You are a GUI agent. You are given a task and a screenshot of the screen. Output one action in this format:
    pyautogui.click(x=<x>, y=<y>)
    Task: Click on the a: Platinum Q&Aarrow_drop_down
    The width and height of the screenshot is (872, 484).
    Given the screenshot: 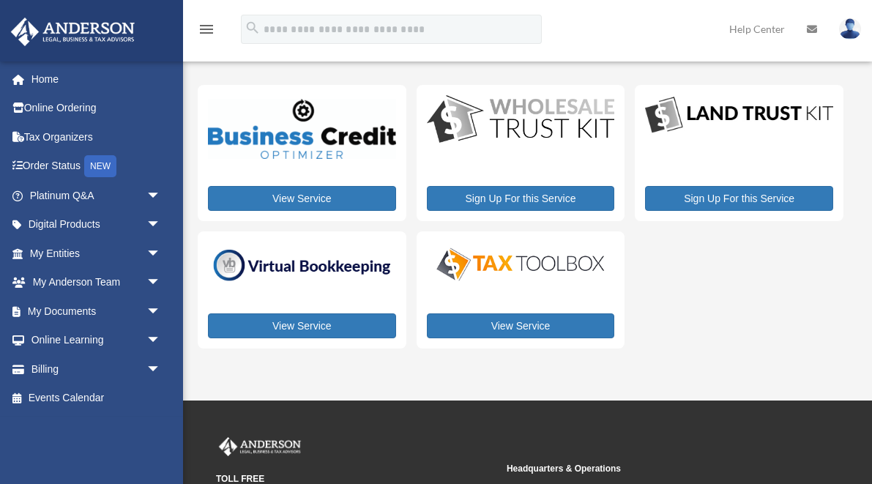 What is the action you would take?
    pyautogui.click(x=97, y=196)
    